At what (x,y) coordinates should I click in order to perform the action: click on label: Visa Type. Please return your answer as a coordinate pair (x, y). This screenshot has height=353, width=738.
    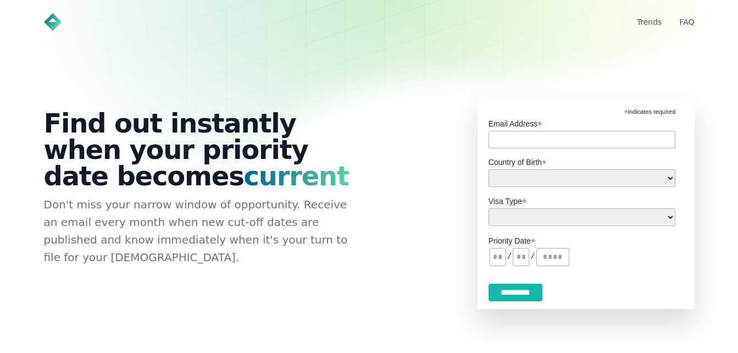
    Looking at the image, I should click on (582, 200).